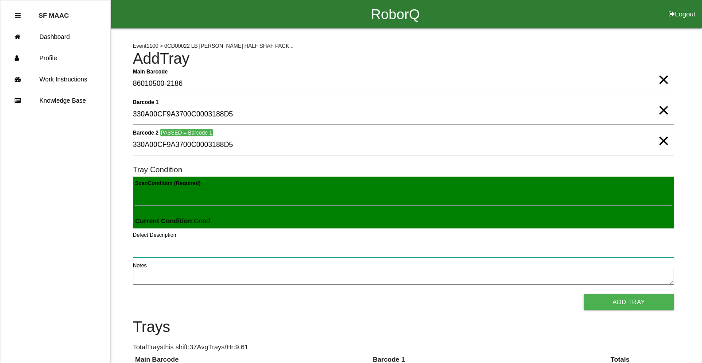 Image resolution: width=702 pixels, height=363 pixels. Describe the element at coordinates (403, 59) in the screenshot. I see `h4: Add Tray` at that location.